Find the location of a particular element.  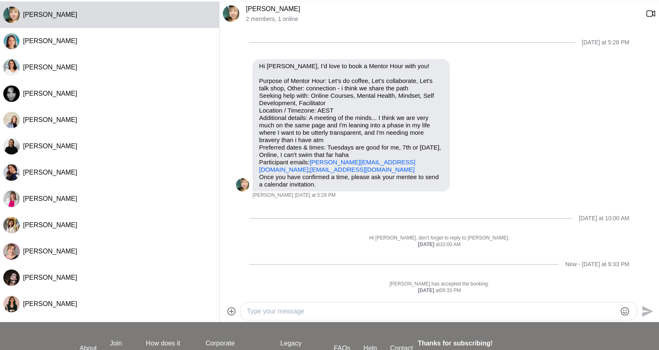

div: Richa Joshi is located at coordinates (12, 173).